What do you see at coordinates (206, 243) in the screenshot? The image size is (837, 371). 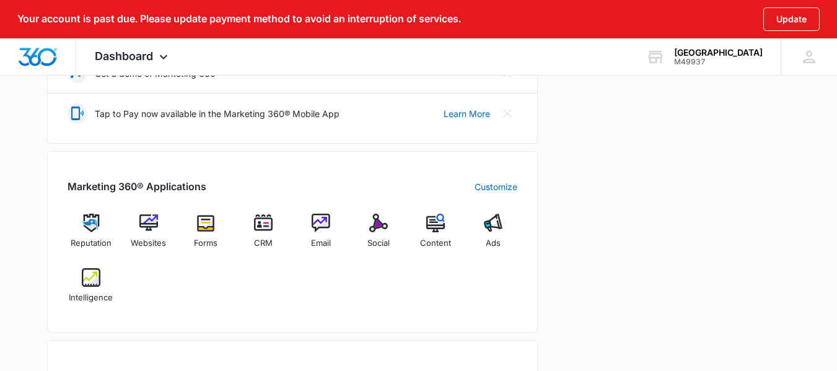 I see `span: Forms` at bounding box center [206, 243].